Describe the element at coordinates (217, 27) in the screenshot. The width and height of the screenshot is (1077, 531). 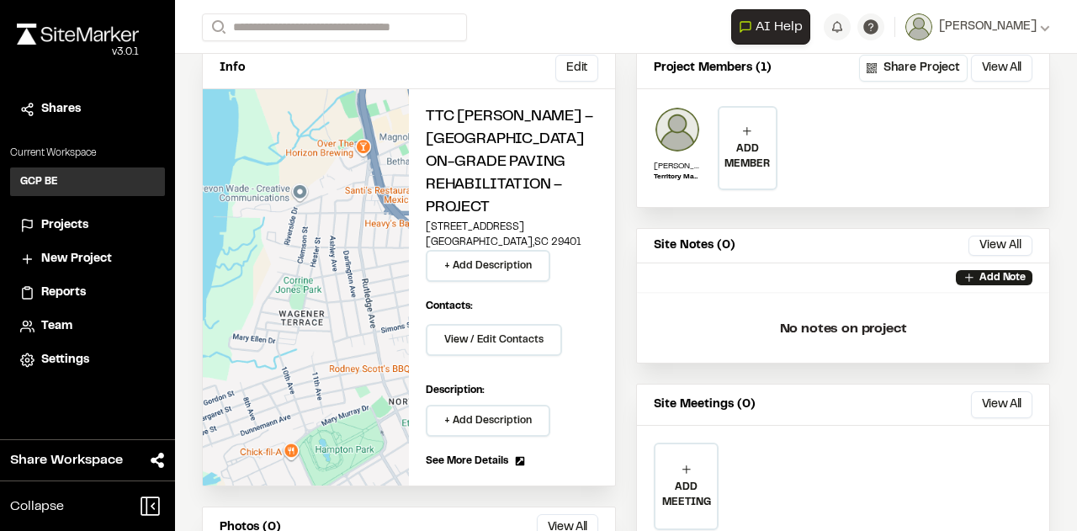
I see `button: Search` at that location.